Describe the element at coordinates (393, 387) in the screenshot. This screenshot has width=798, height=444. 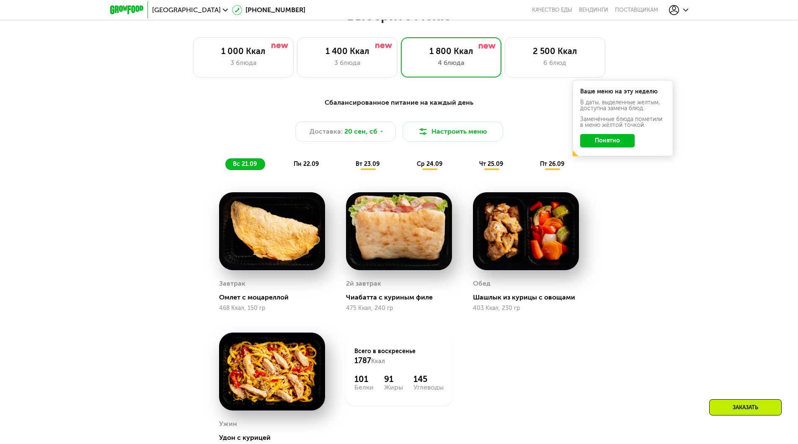
I see `div: Жиры` at that location.